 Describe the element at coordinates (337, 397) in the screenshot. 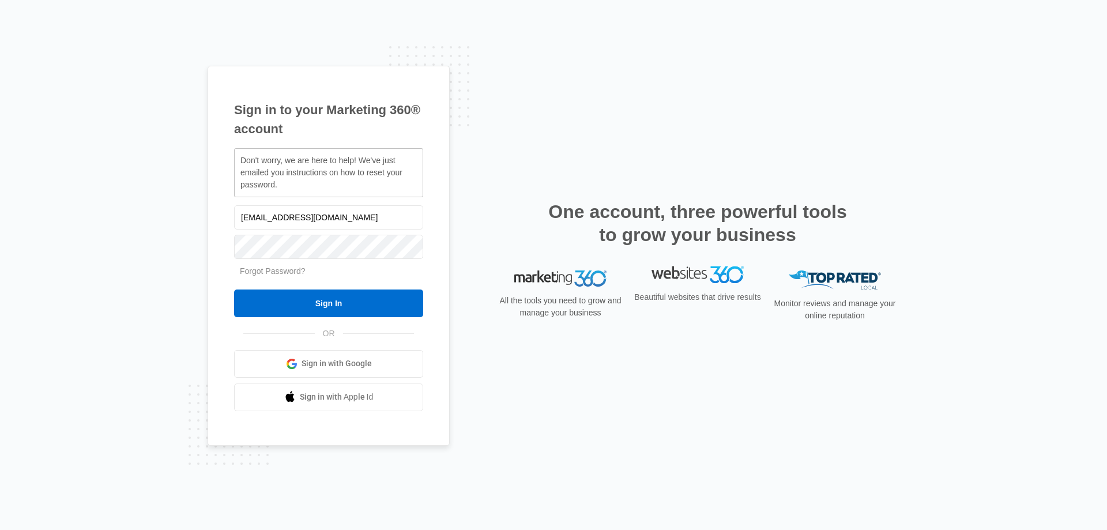

I see `span: Sign in with Apple Id` at that location.